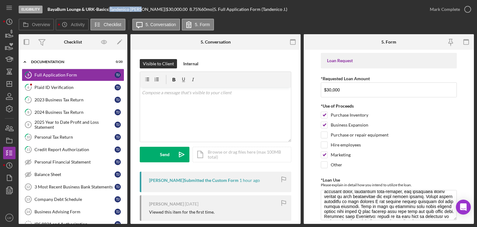 This screenshot has width=477, height=227. What do you see at coordinates (215, 42) in the screenshot?
I see `div: 5. Conversation` at bounding box center [215, 42].